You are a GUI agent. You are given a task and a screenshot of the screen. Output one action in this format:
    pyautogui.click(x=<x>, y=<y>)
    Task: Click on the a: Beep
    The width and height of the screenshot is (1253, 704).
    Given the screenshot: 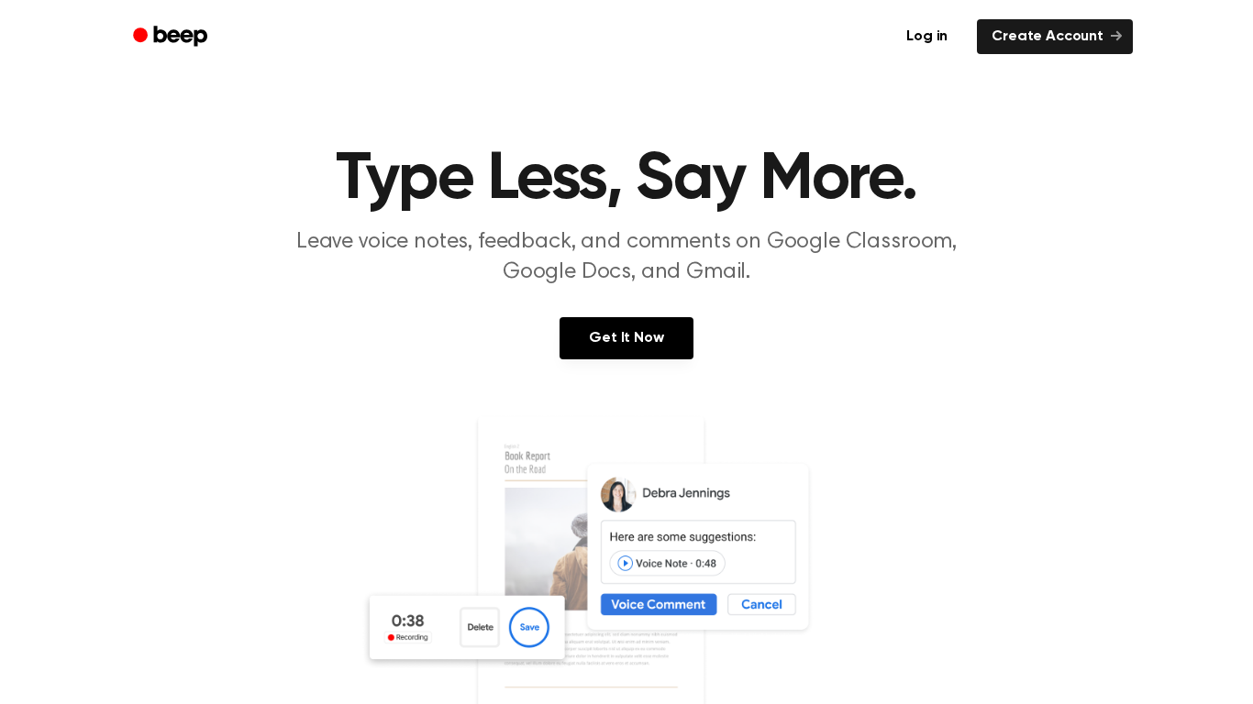 What is the action you would take?
    pyautogui.click(x=172, y=37)
    